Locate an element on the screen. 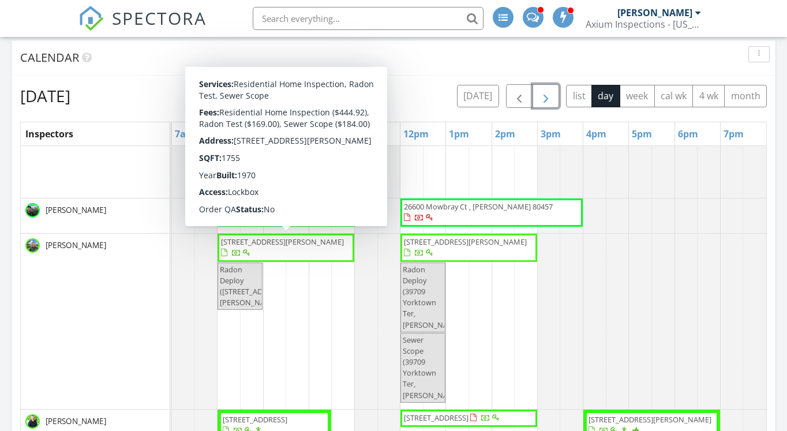 The width and height of the screenshot is (787, 431). a: 7pm is located at coordinates (733, 134).